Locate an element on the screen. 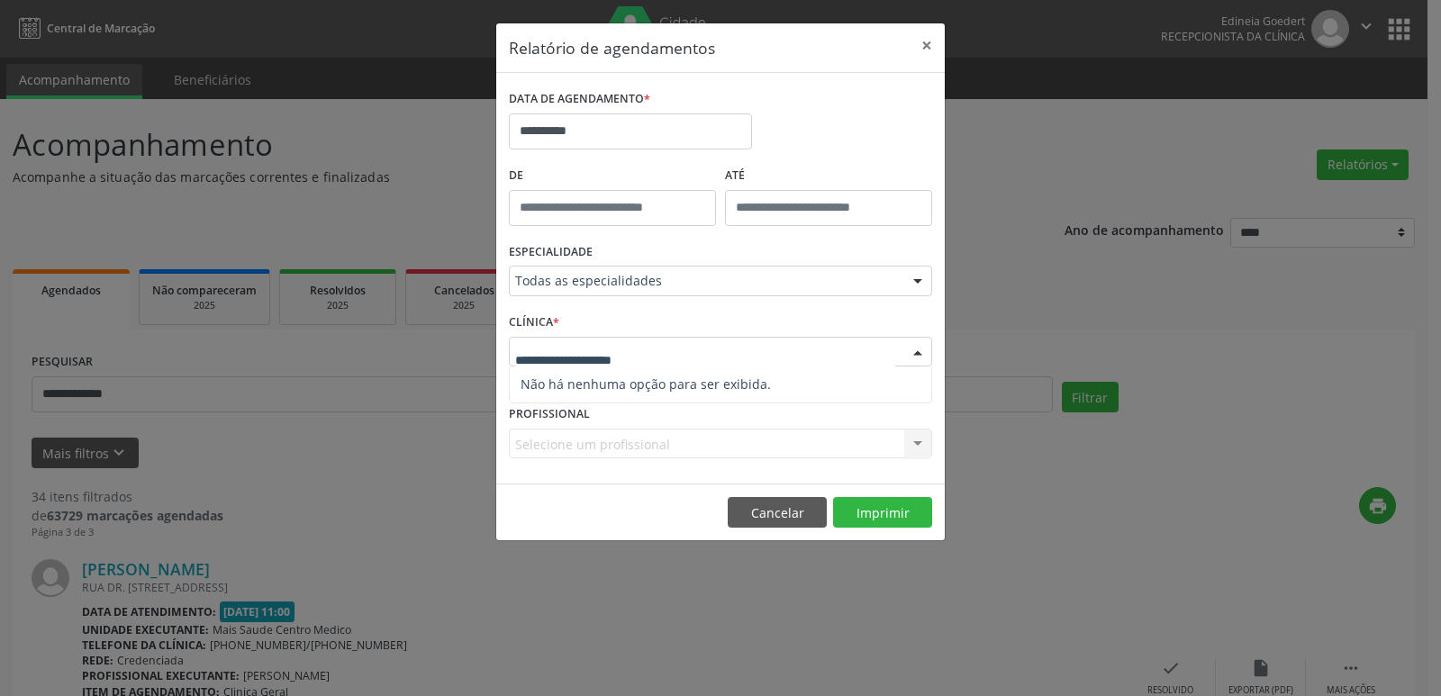 The image size is (1441, 696). button: Imprimir is located at coordinates (882, 512).